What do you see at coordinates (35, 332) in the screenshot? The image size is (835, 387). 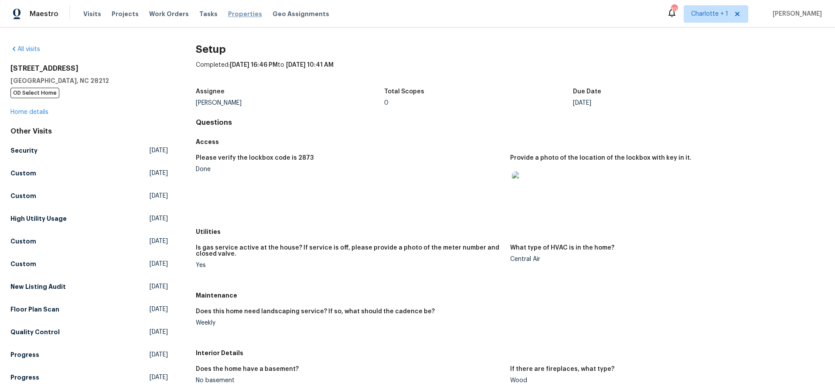 I see `h5: Quality Control` at bounding box center [35, 332].